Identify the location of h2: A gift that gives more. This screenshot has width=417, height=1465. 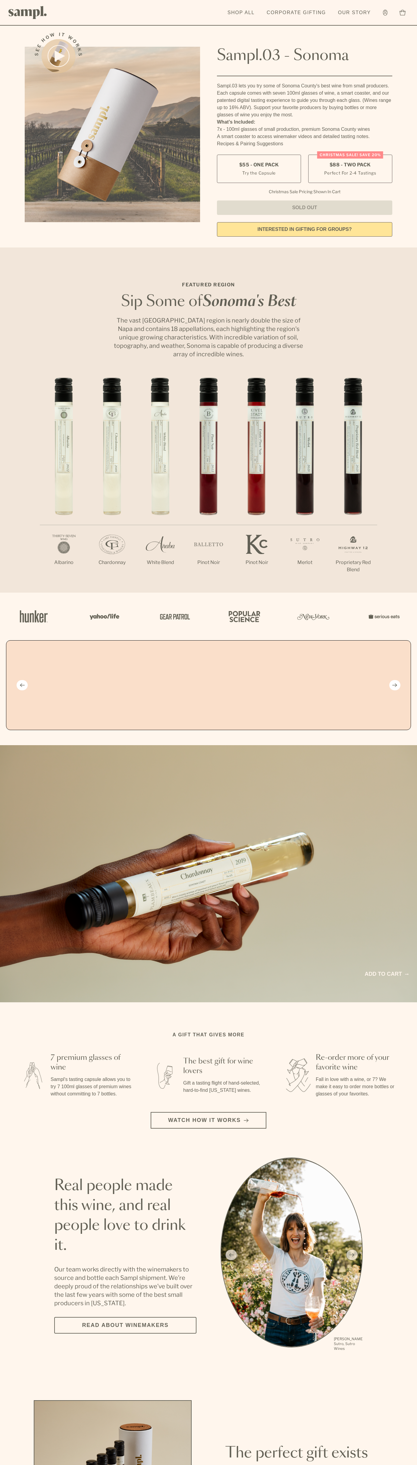
(209, 1035).